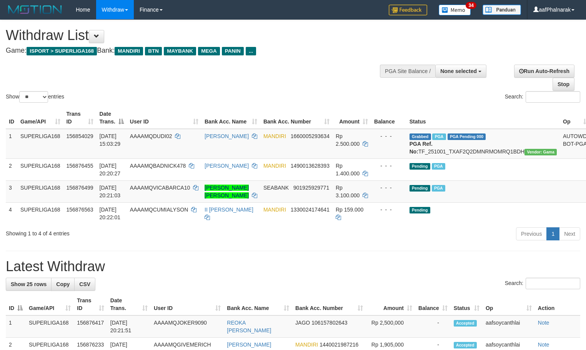 This screenshot has width=586, height=350. Describe the element at coordinates (347, 140) in the screenshot. I see `span: Rp 2.500.000` at that location.